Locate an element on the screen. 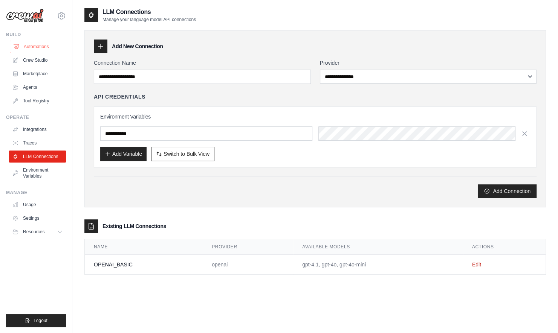  span: Switch to Bulk View is located at coordinates (186, 154).